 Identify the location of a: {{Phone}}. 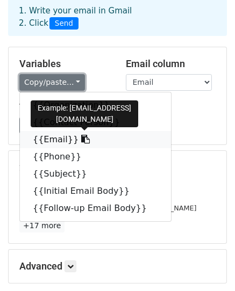
(95, 157).